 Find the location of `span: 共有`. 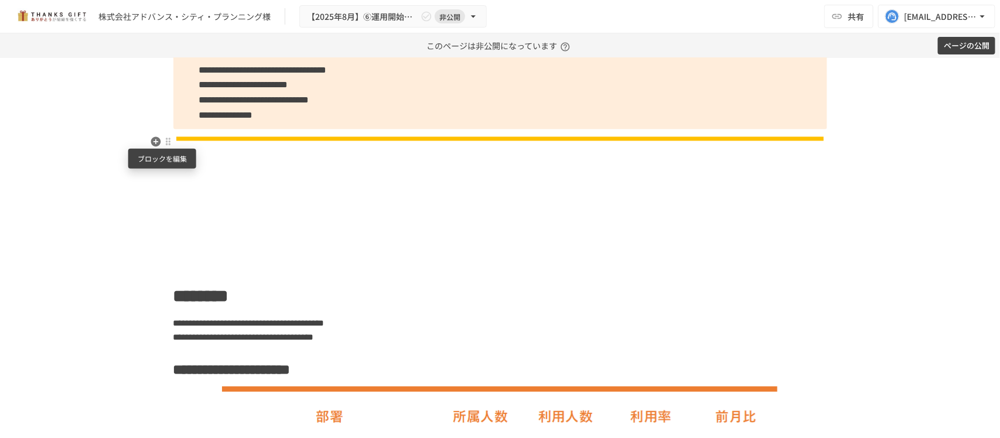

span: 共有 is located at coordinates (856, 16).